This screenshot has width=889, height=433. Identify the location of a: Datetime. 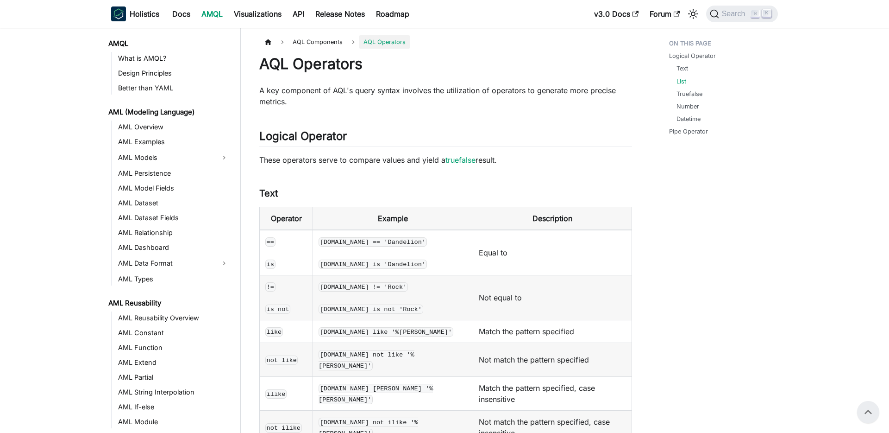
(689, 119).